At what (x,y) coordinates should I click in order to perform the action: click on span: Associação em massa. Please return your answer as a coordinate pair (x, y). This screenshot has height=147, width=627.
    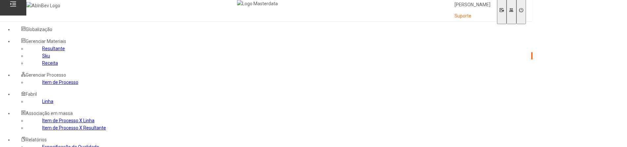
    Looking at the image, I should click on (49, 113).